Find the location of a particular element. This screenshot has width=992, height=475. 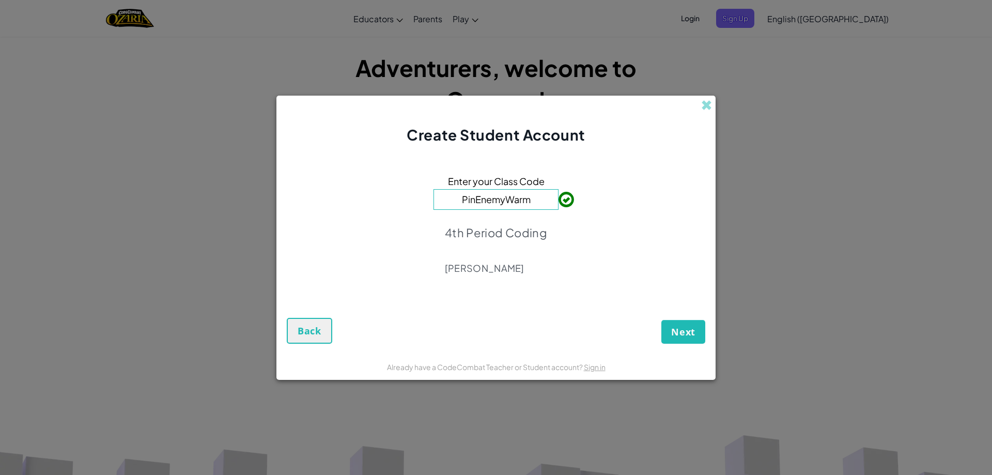

span: Enter your Class Code is located at coordinates (496, 181).